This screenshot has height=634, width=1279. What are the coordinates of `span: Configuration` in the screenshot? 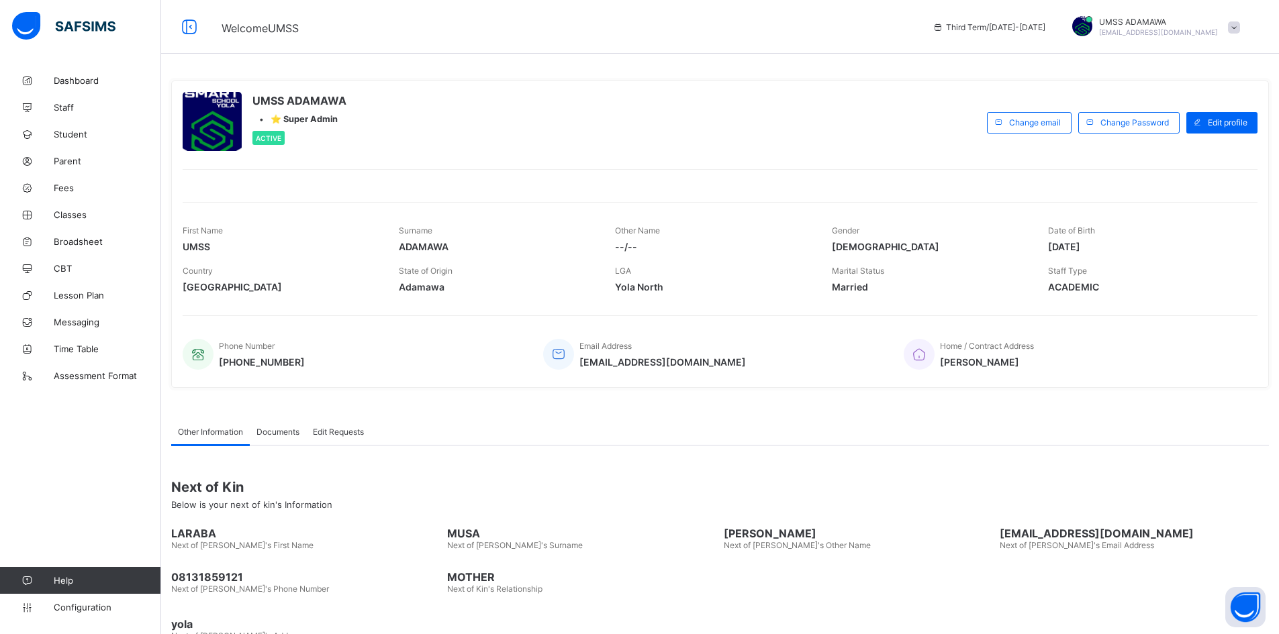 It's located at (107, 608).